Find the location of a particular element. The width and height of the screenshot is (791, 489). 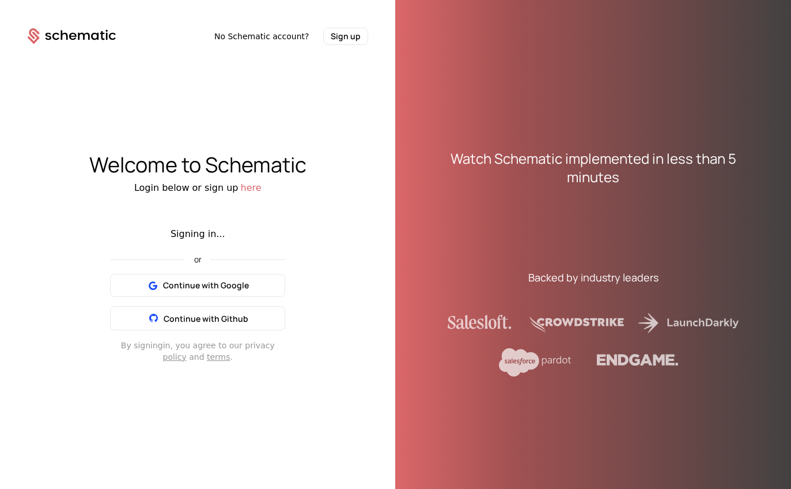

div: Backed by industry leaders is located at coordinates (593, 277).